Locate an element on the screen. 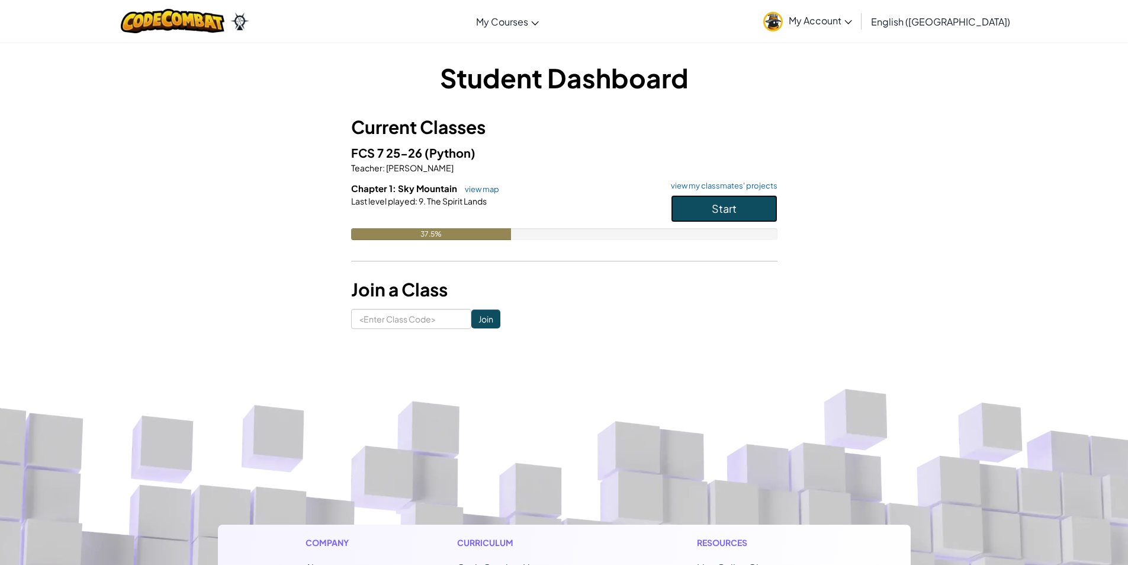 Image resolution: width=1128 pixels, height=565 pixels. span: My Courses is located at coordinates (502, 21).